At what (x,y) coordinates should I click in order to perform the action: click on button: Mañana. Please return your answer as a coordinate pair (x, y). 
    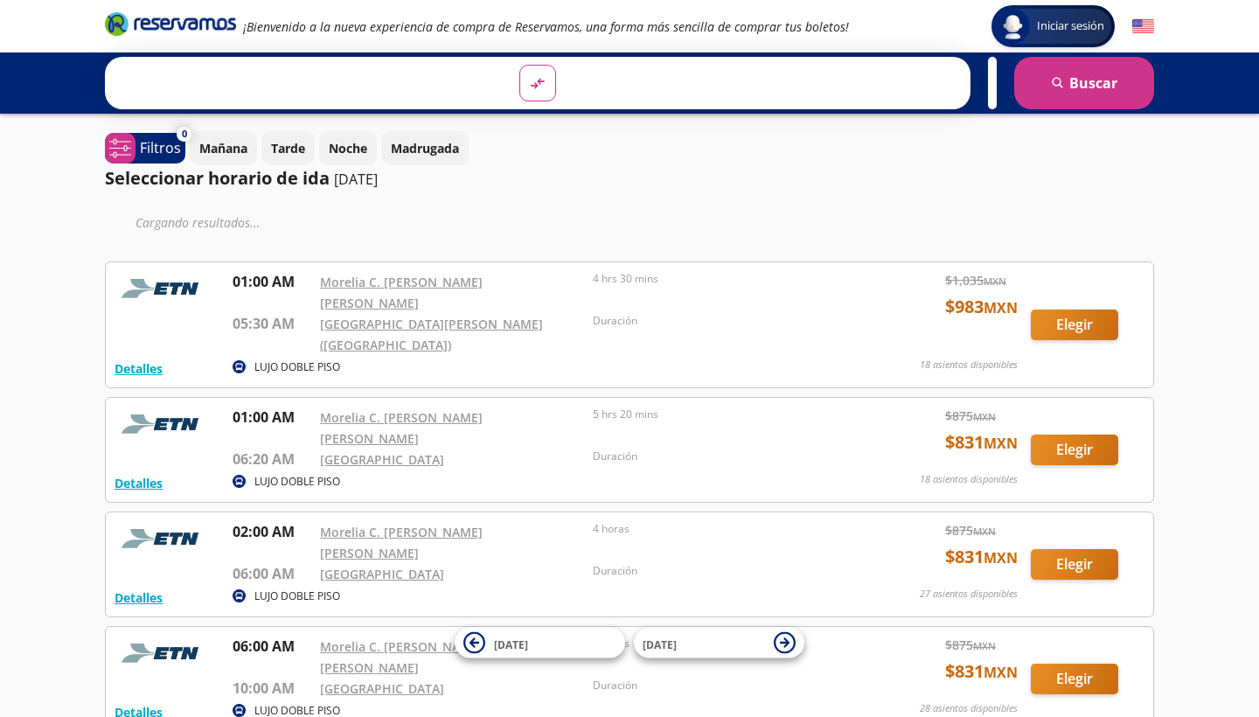
    Looking at the image, I should click on (223, 148).